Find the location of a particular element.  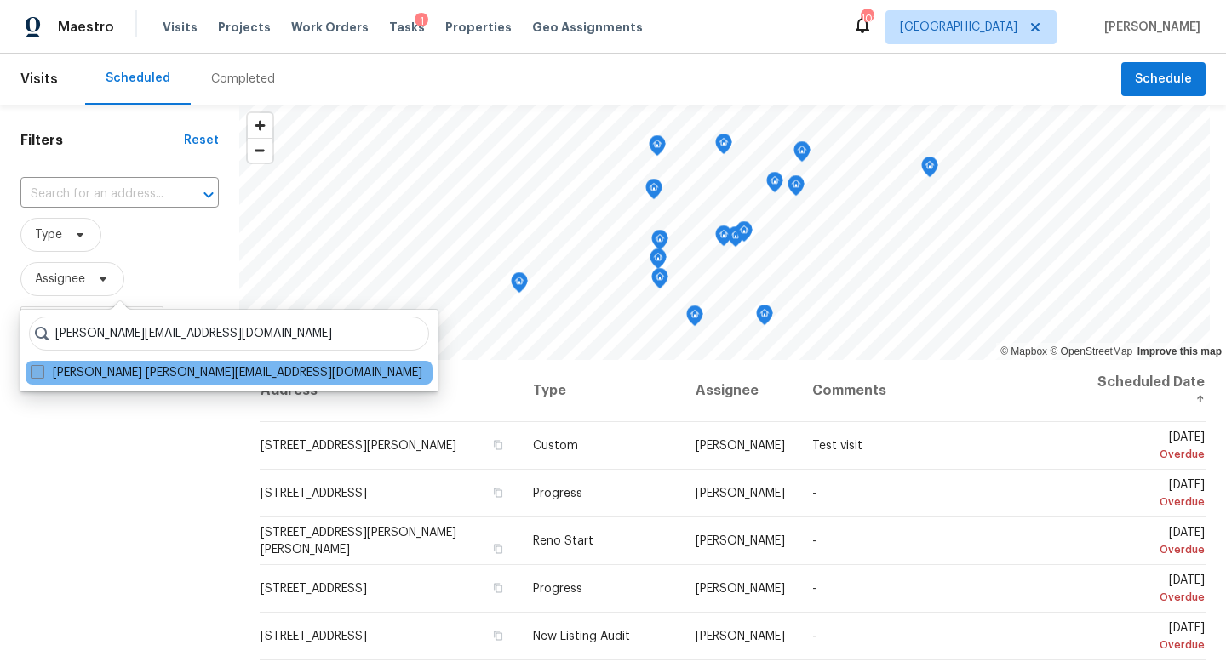

th: Type is located at coordinates (600, 391).